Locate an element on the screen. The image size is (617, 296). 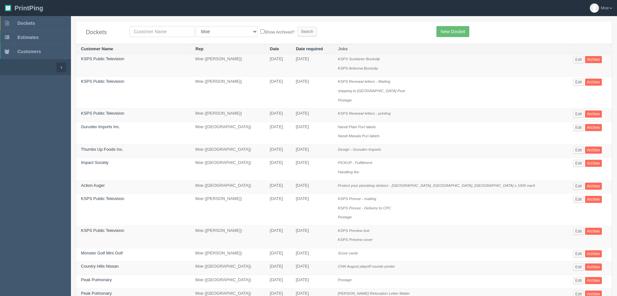
img: avatar_default-7531ab5dedf162e01f1e0bb0964e6a185e93c5c22dfe317fb01d7f8cd2b1632c.jpg is located at coordinates (594, 8).